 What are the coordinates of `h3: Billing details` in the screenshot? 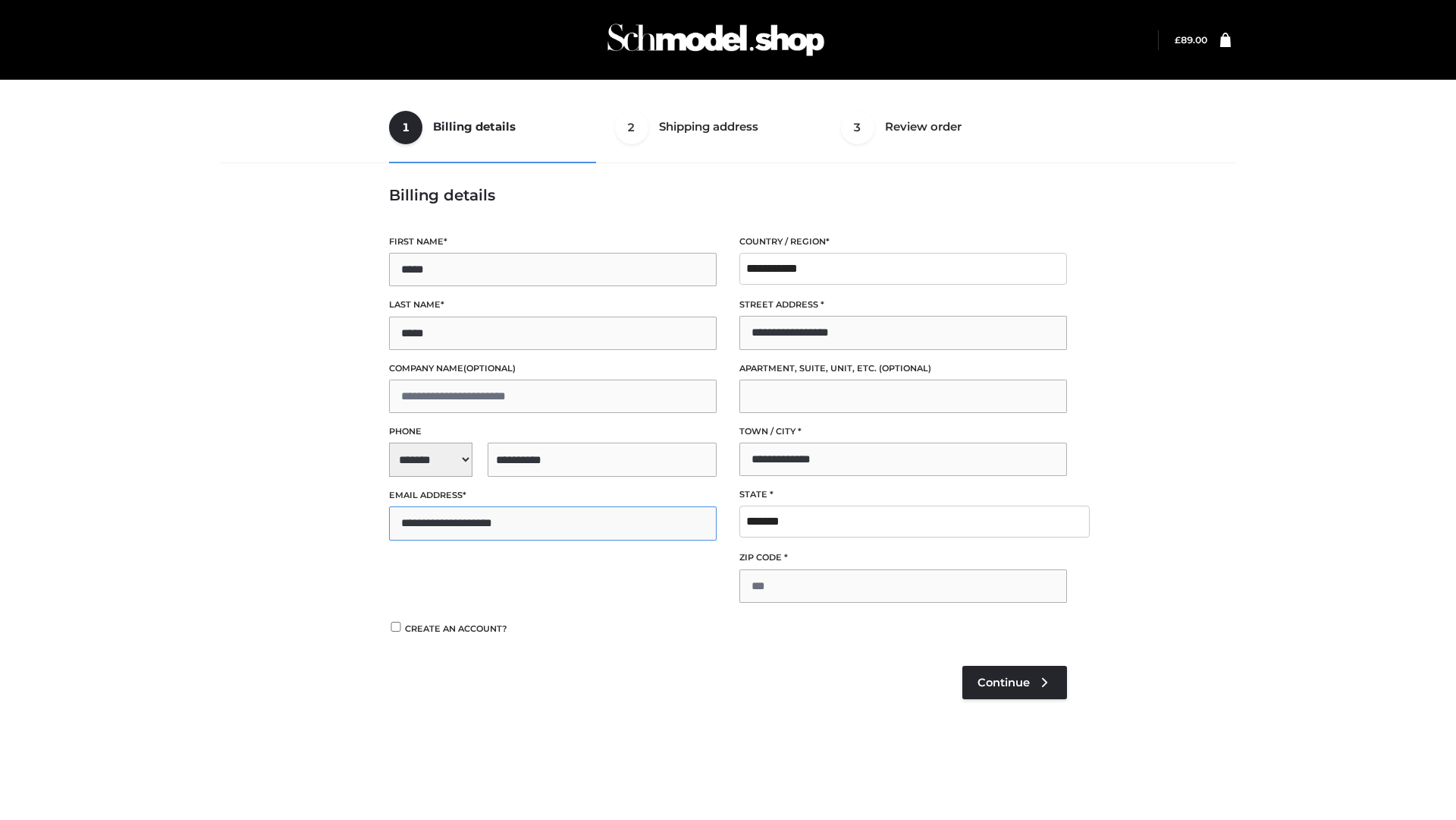 It's located at (728, 195).